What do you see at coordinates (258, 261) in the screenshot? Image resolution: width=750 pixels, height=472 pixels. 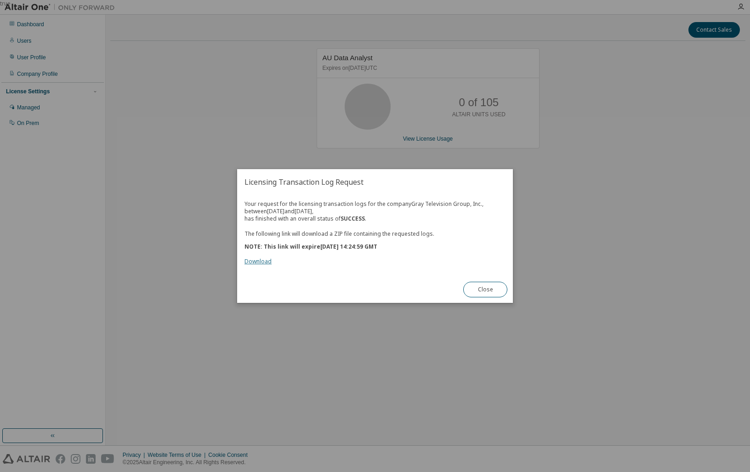 I see `a: Download` at bounding box center [258, 261].